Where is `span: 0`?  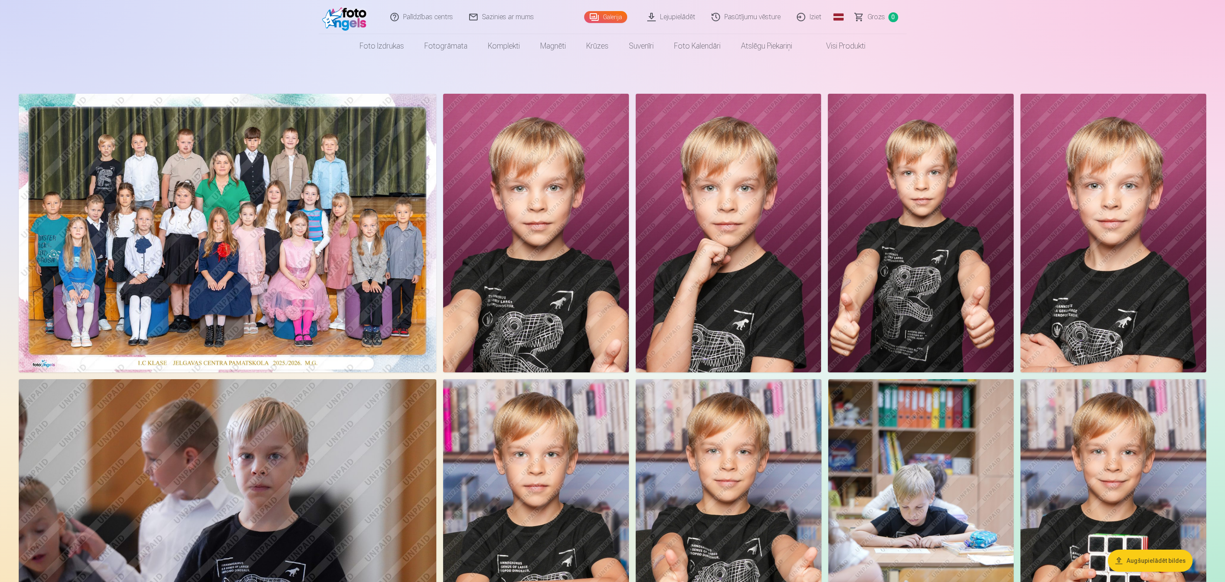 span: 0 is located at coordinates (893, 17).